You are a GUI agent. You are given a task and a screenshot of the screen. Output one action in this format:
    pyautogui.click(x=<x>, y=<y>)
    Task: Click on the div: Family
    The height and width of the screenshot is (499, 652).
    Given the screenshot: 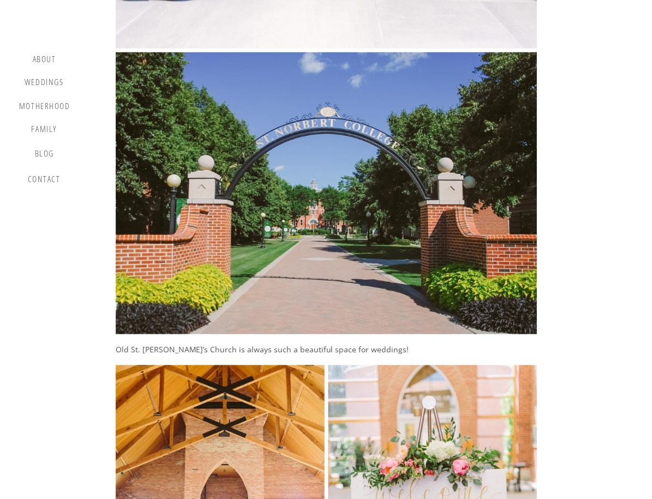 What is the action you would take?
    pyautogui.click(x=44, y=131)
    